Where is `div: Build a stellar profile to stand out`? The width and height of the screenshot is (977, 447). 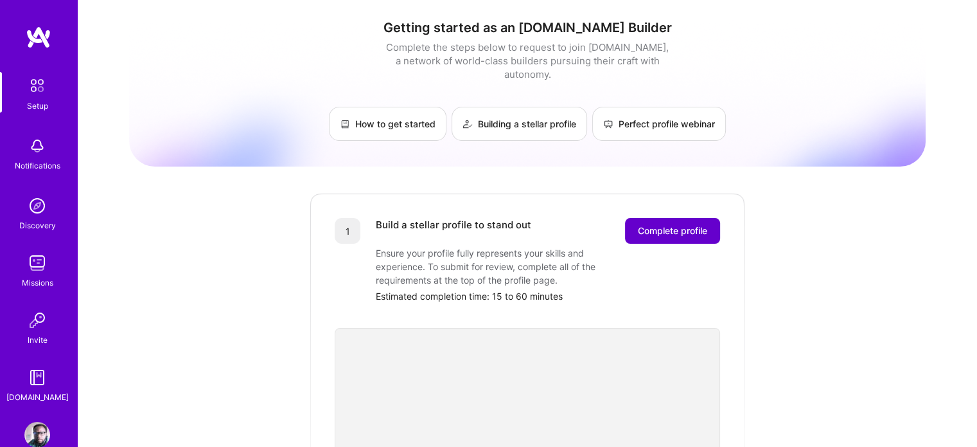 div: Build a stellar profile to stand out is located at coordinates (454, 231).